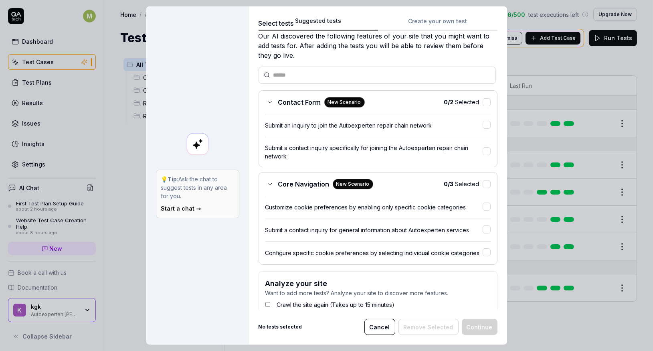 The width and height of the screenshot is (653, 351). What do you see at coordinates (173, 179) in the screenshot?
I see `strong: Tip:` at bounding box center [173, 179].